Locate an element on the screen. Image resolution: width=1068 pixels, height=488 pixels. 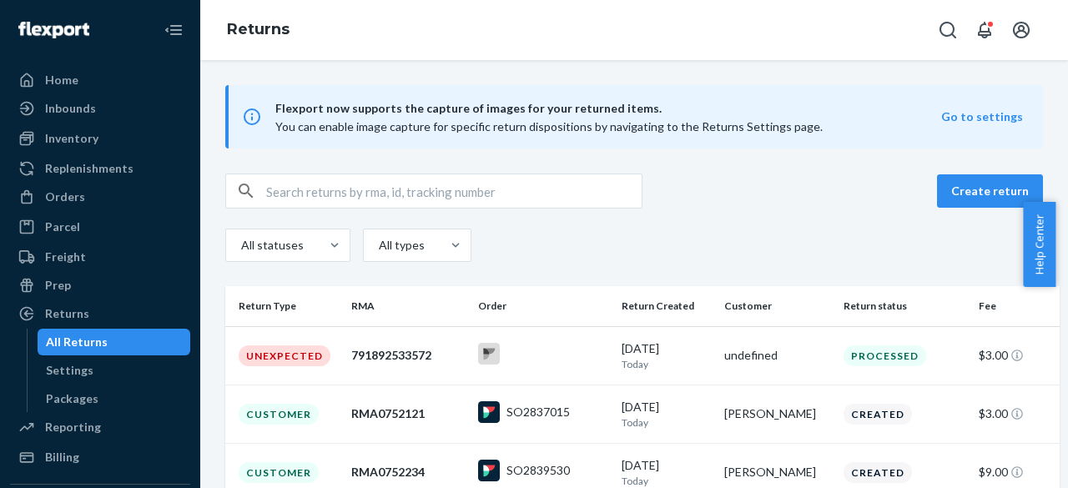
span: You can enable image capture for specific return dispositions by navigating to the Returns Settin... is located at coordinates (549, 126).